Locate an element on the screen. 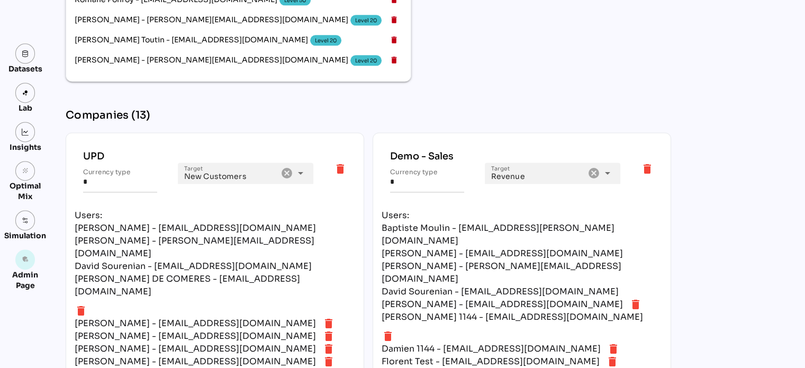 This screenshot has height=368, width=805. div: Optimal Mix is located at coordinates (25, 191).